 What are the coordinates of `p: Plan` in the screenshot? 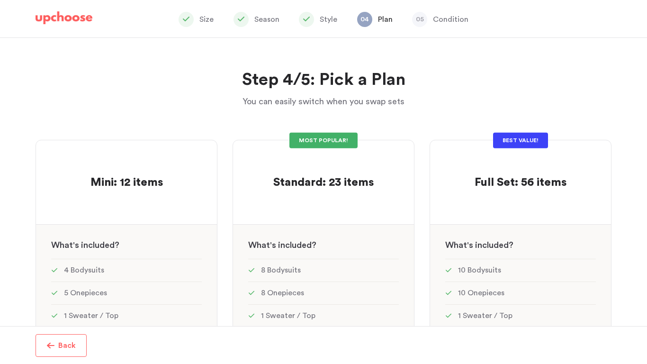 It's located at (385, 19).